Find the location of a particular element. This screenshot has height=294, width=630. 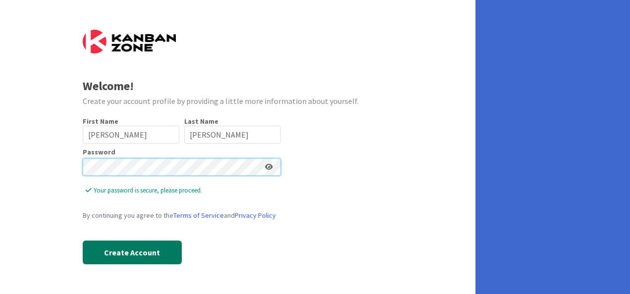

div: Create your account profile by providing a little more information about yourself. is located at coordinates (238, 101).